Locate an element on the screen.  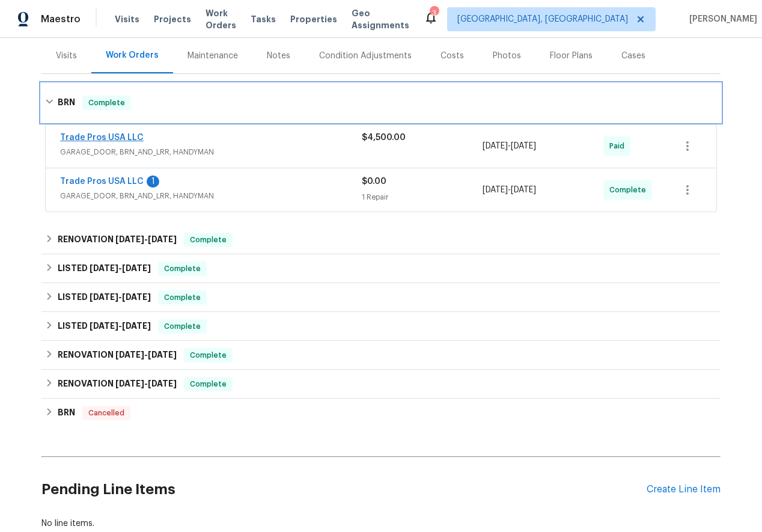
div: Maintenance is located at coordinates (213, 56).